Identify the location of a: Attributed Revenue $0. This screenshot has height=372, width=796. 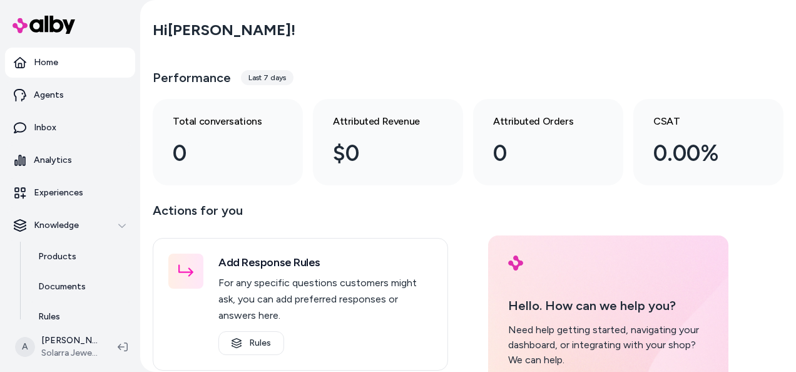
(388, 142).